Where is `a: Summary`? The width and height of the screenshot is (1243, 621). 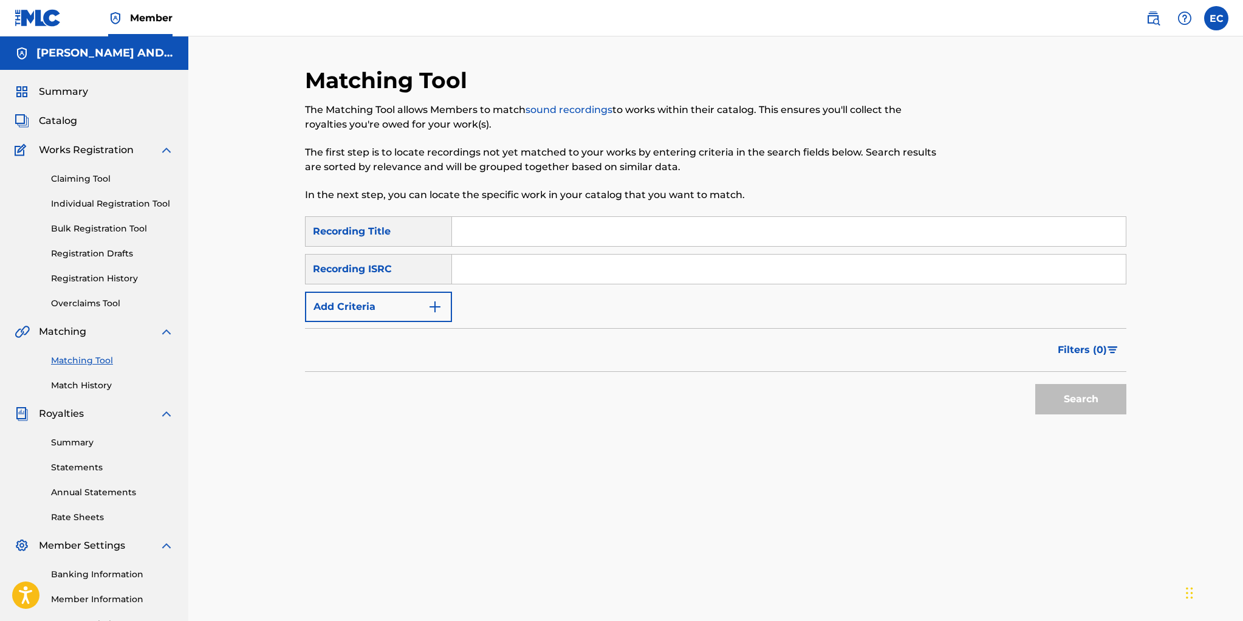 a: Summary is located at coordinates (112, 442).